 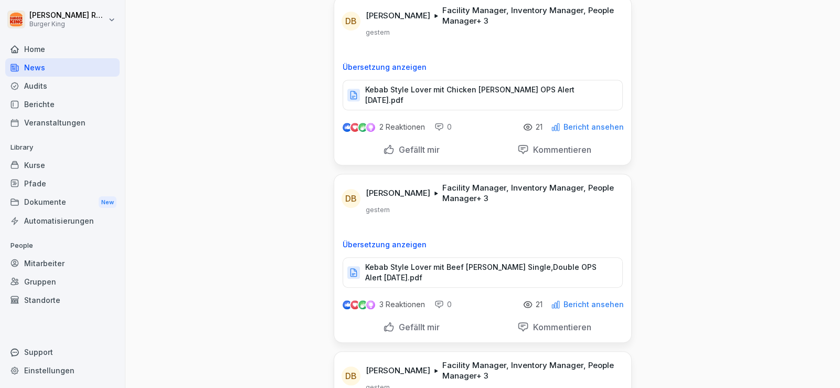 What do you see at coordinates (62, 104) in the screenshot?
I see `div: Berichte` at bounding box center [62, 104].